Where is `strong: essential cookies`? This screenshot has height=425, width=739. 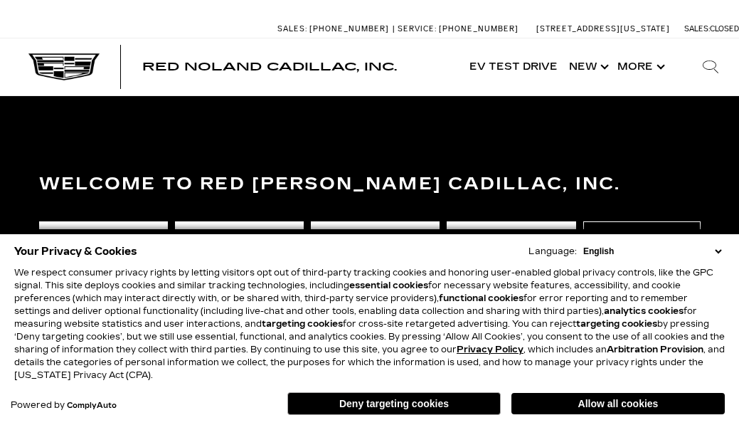
strong: essential cookies is located at coordinates (388, 285).